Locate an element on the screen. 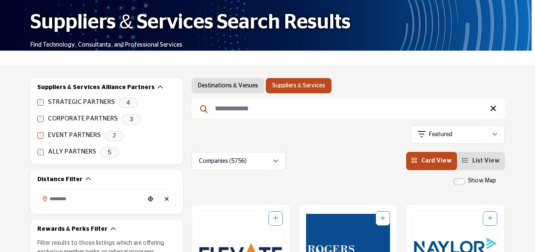 Image resolution: width=535 pixels, height=252 pixels. label: Show Map is located at coordinates (482, 181).